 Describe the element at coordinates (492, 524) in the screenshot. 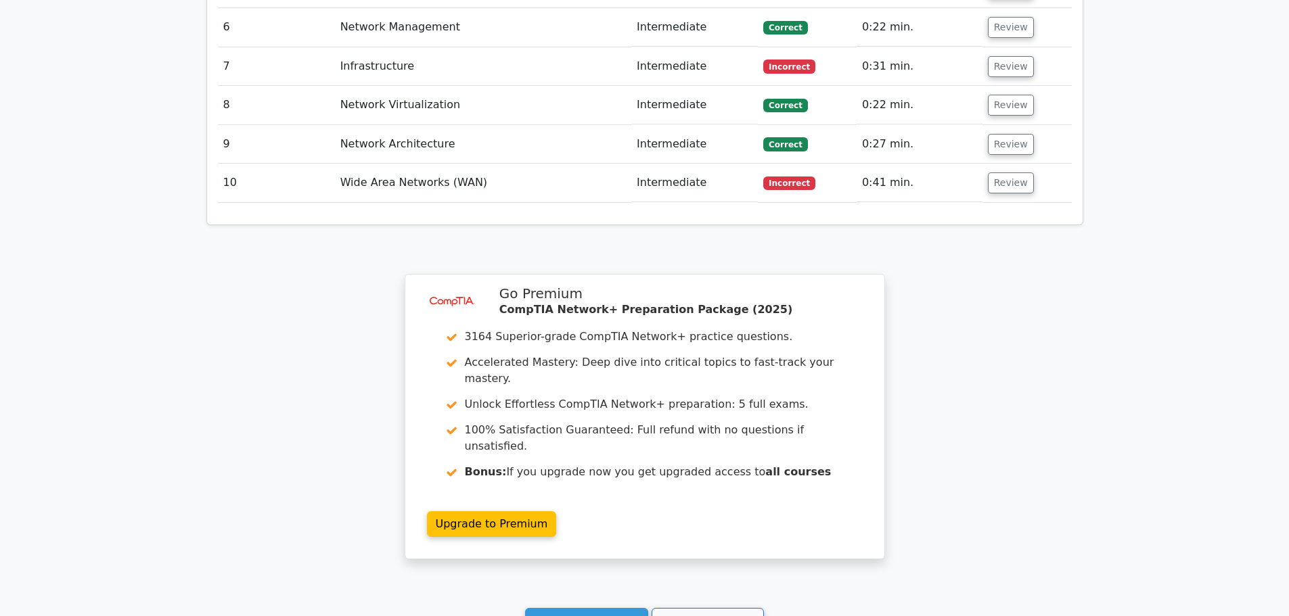

I see `a: Upgrade to Premium` at that location.